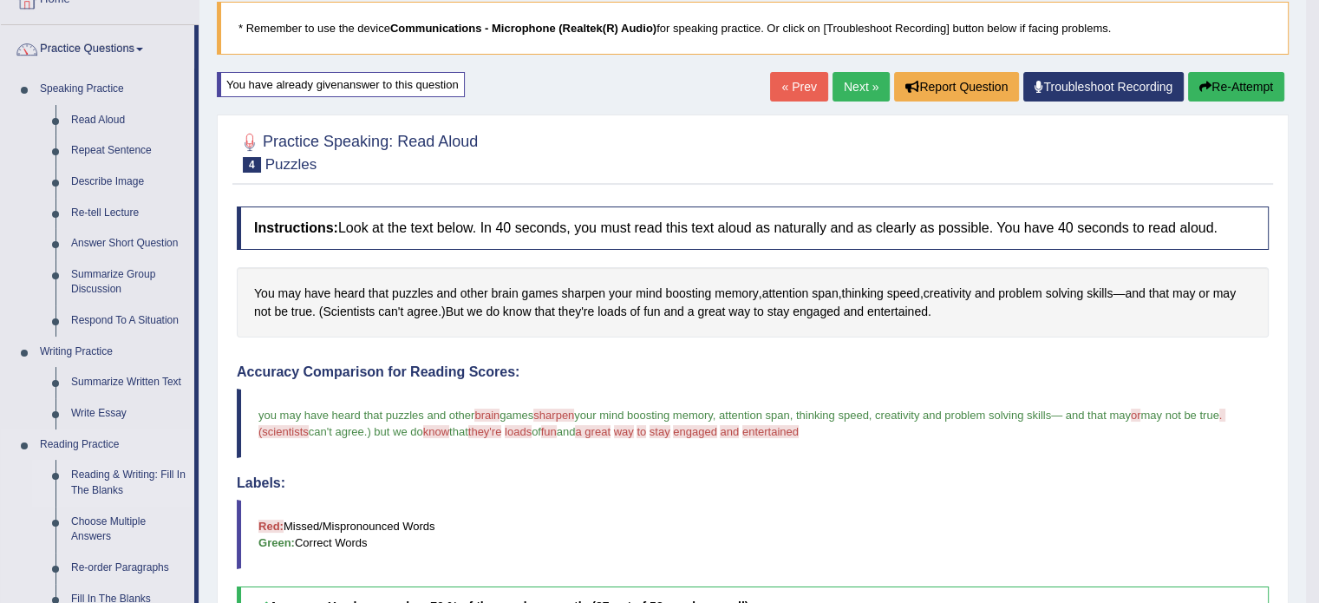 Image resolution: width=1319 pixels, height=603 pixels. Describe the element at coordinates (832, 414) in the screenshot. I see `span: thinking speed` at that location.